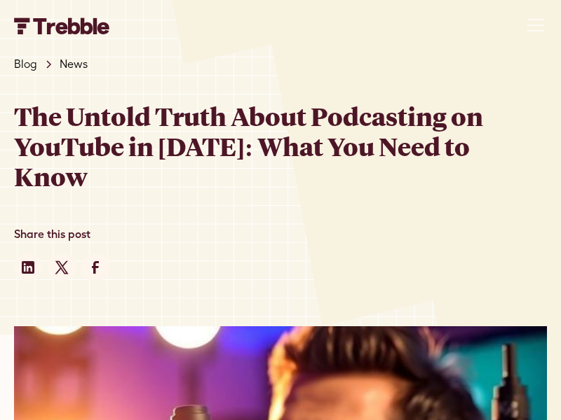  What do you see at coordinates (62, 26) in the screenshot?
I see `img: Trebble FM Logo` at bounding box center [62, 26].